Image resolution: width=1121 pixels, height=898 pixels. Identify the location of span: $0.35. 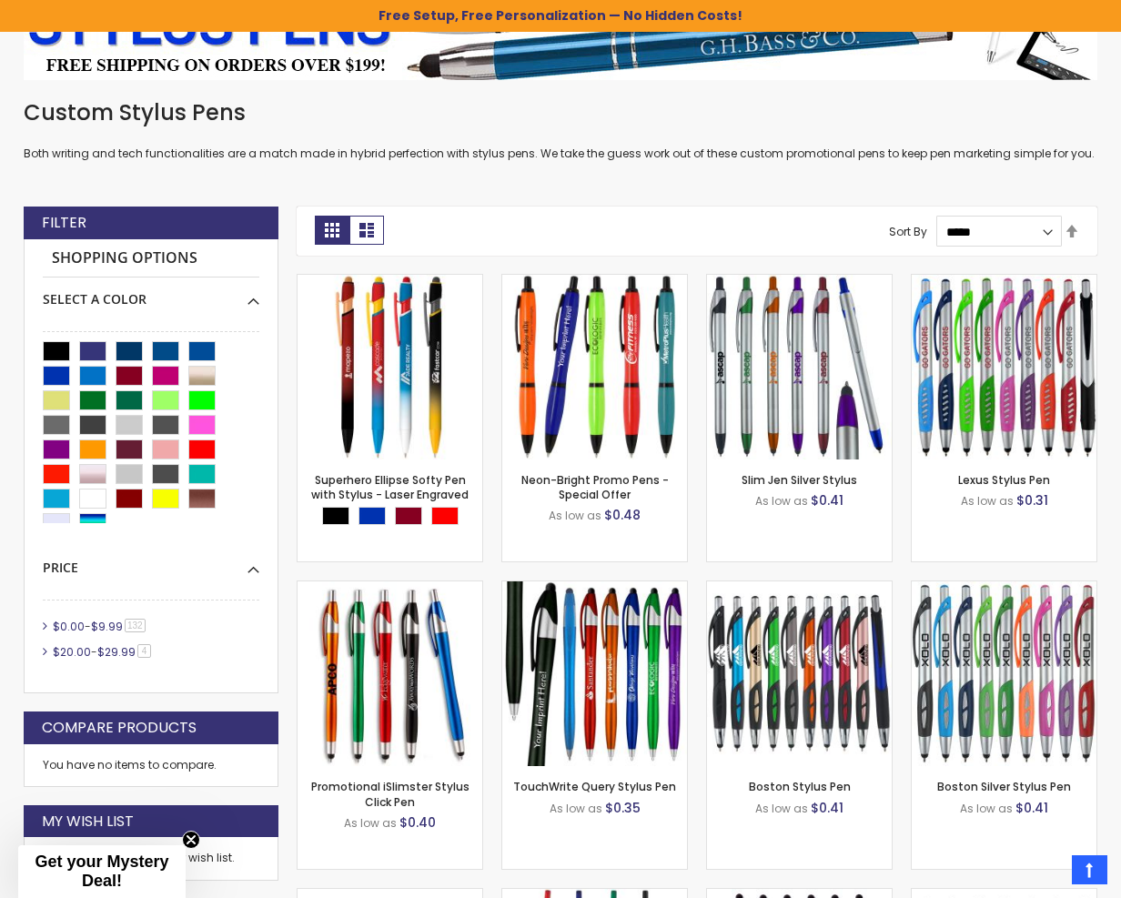
(622, 808).